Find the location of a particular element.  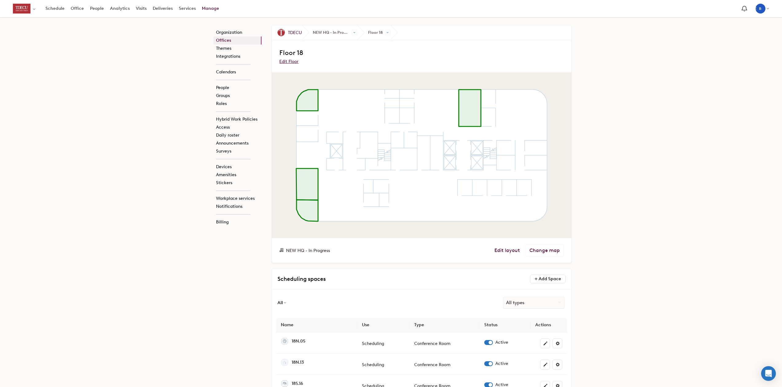

a: Stickers is located at coordinates (238, 183).